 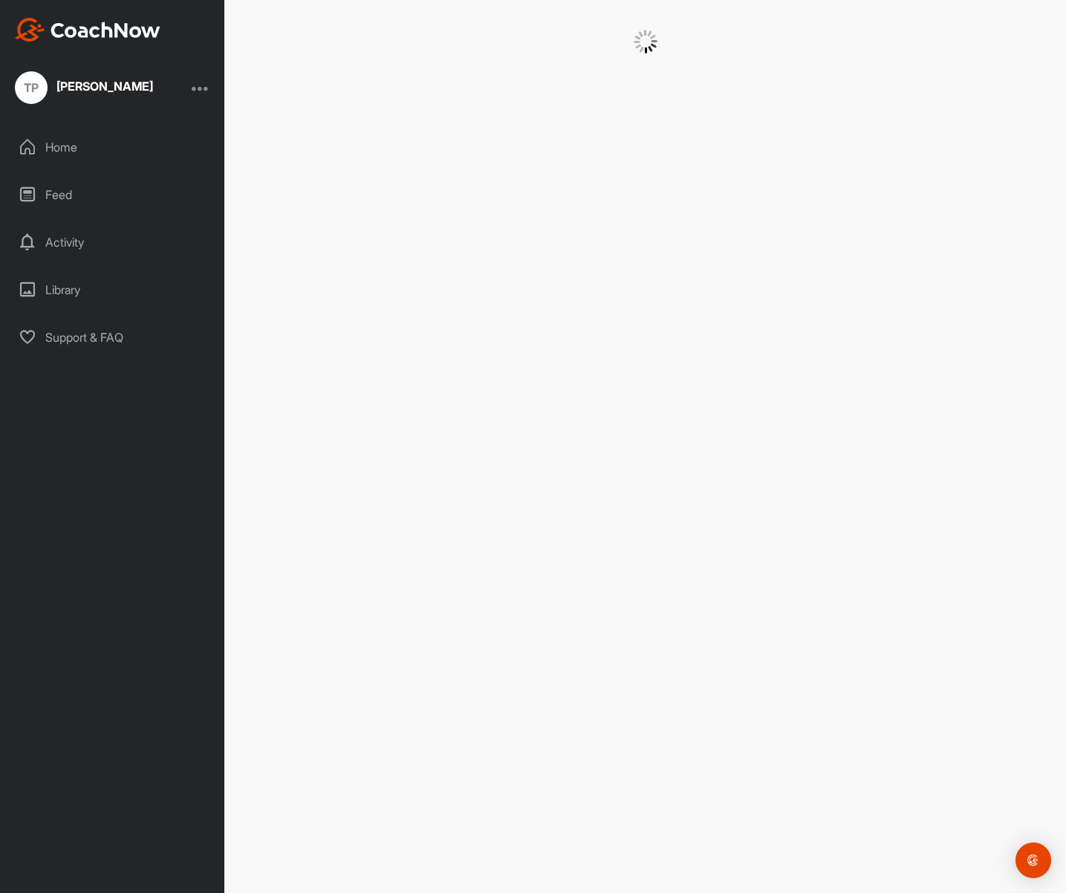 I want to click on div: TP, so click(x=31, y=88).